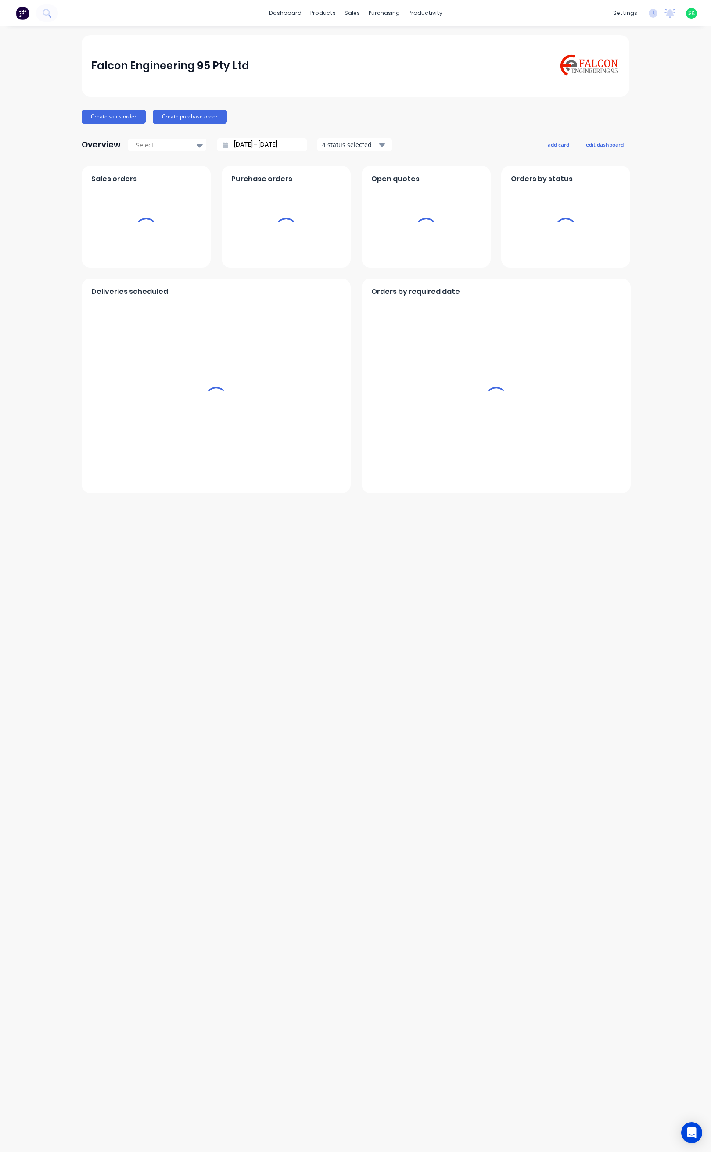  I want to click on div: settings, so click(625, 13).